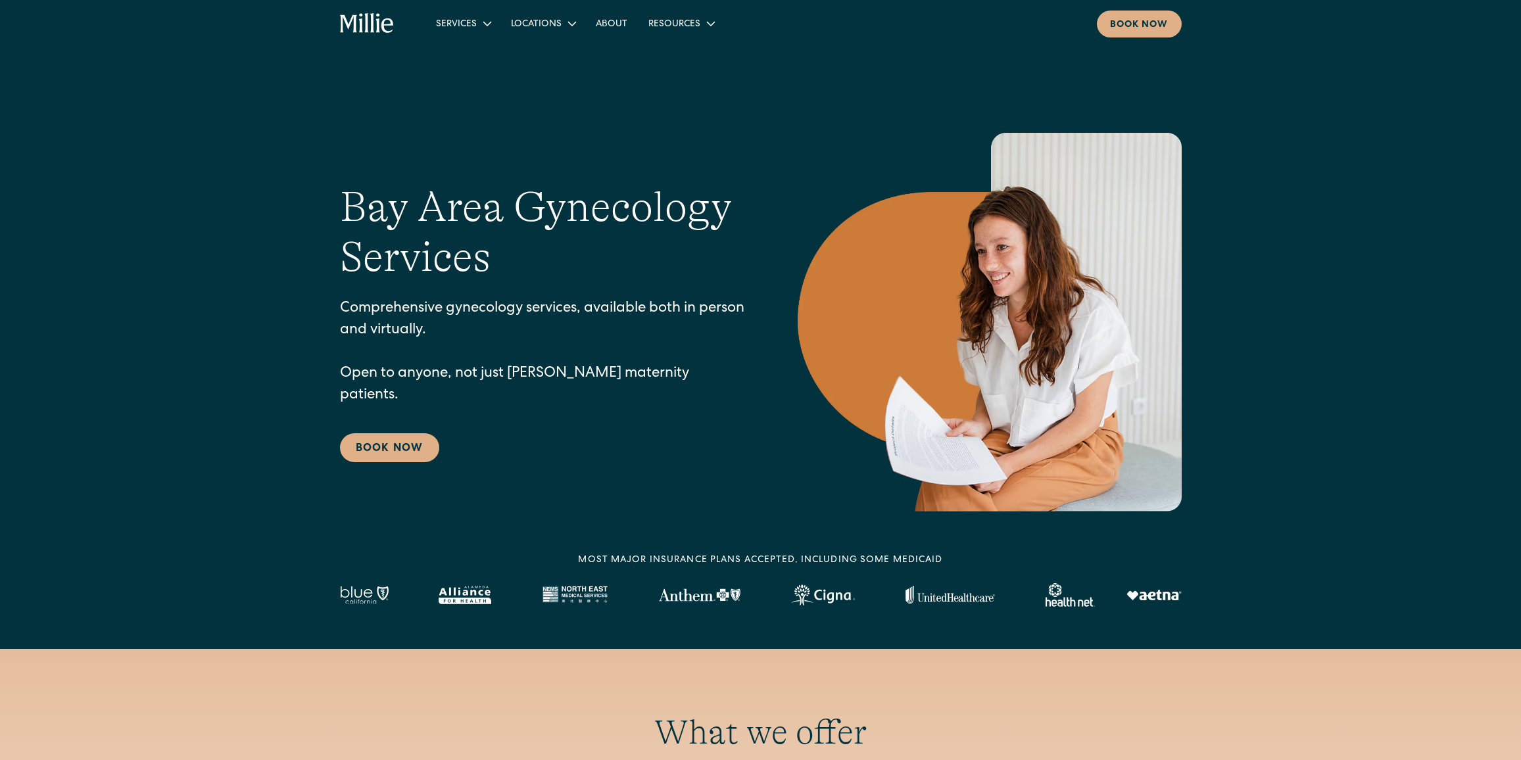 The height and width of the screenshot is (760, 1521). Describe the element at coordinates (543, 233) in the screenshot. I see `h1: Bay Area Gynecology Services` at that location.